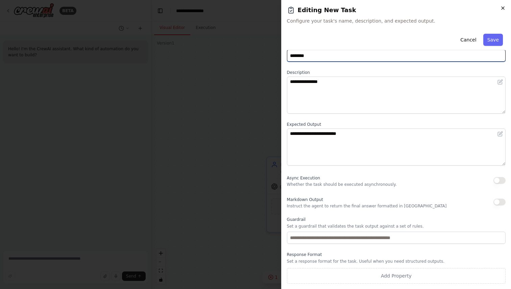  I want to click on span: Configure your task's name, description, and expected output., so click(396, 21).